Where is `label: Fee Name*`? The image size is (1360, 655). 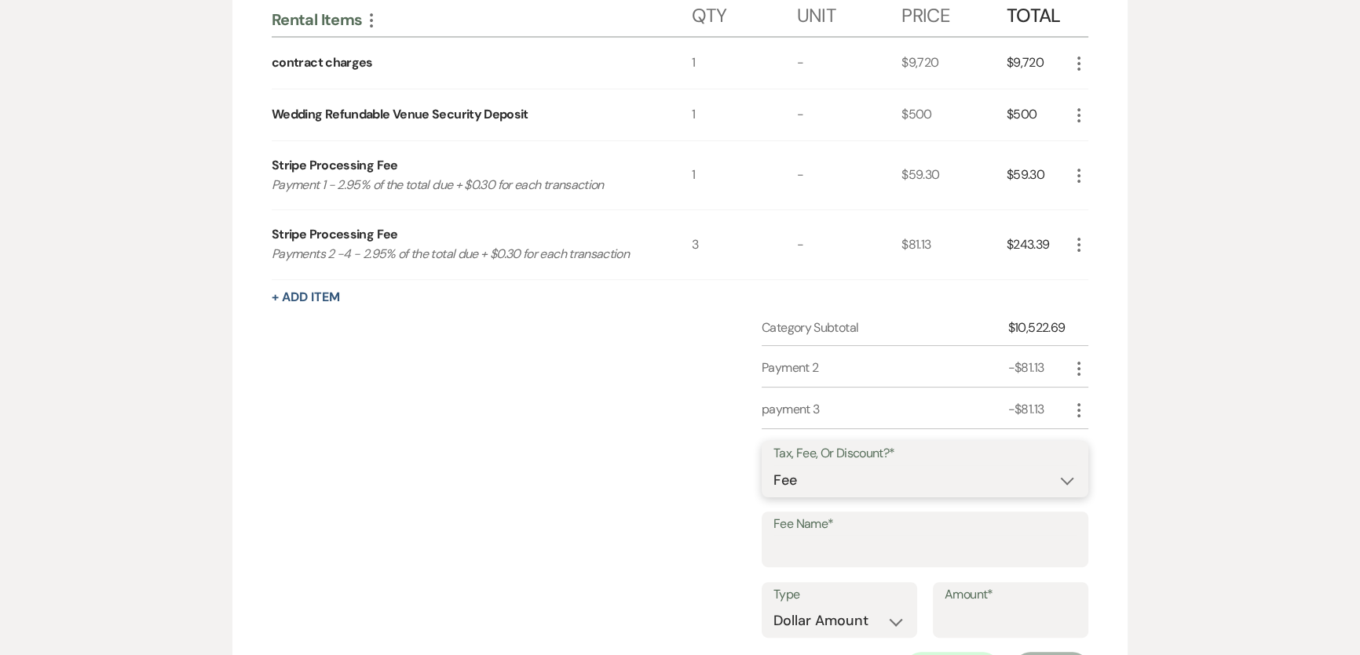
label: Fee Name* is located at coordinates (925, 524).